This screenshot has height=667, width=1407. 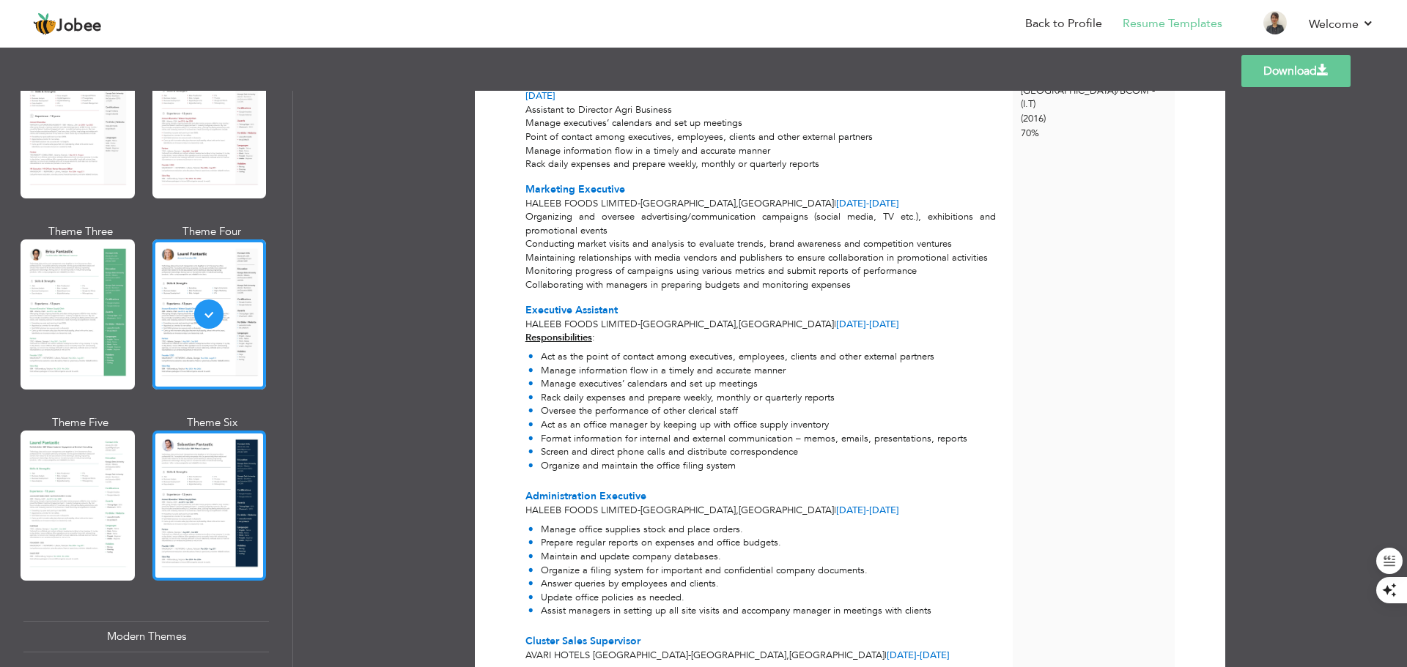 What do you see at coordinates (45, 24) in the screenshot?
I see `img: jobee.io` at bounding box center [45, 24].